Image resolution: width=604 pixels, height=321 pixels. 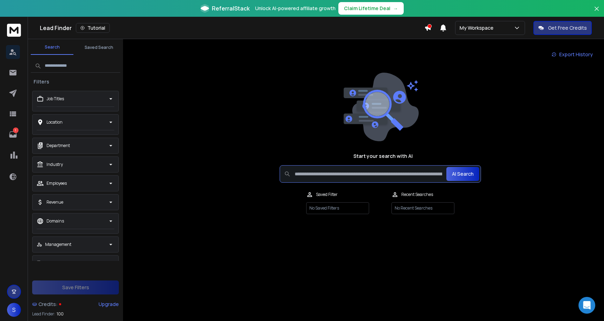 What do you see at coordinates (99, 48) in the screenshot?
I see `button: Saved Search` at bounding box center [99, 48].